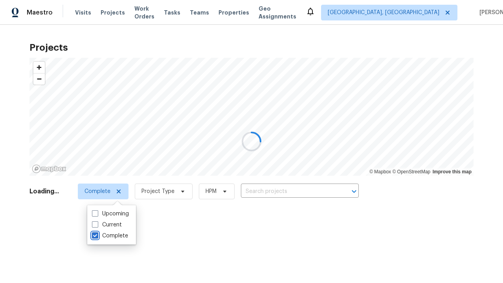  Describe the element at coordinates (39, 79) in the screenshot. I see `span: Zoom out` at that location.